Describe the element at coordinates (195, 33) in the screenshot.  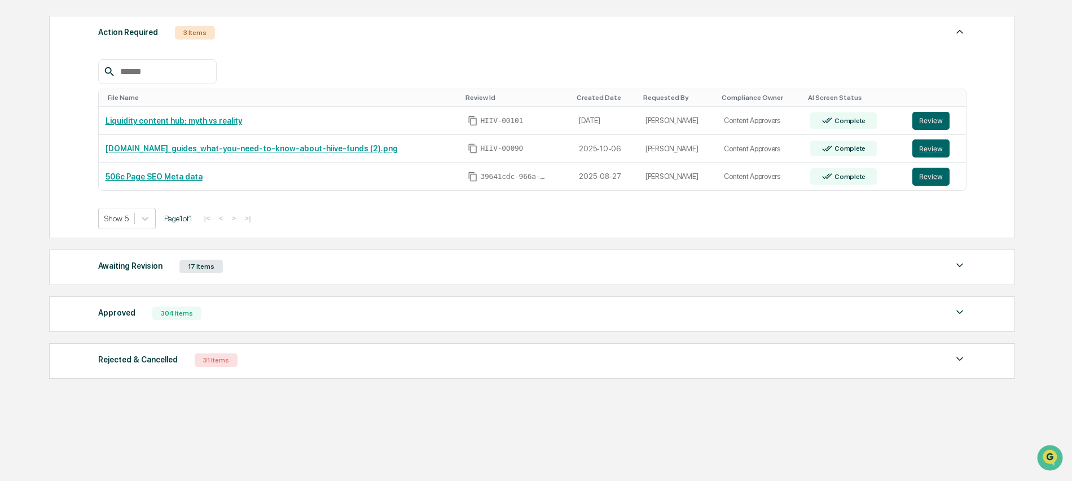
I see `div: 3 Items` at that location.